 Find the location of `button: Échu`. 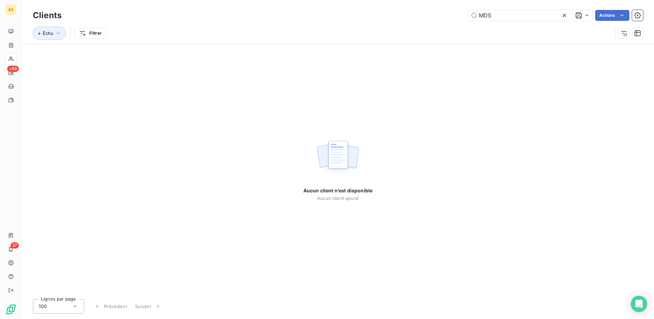

button: Échu is located at coordinates (49, 33).